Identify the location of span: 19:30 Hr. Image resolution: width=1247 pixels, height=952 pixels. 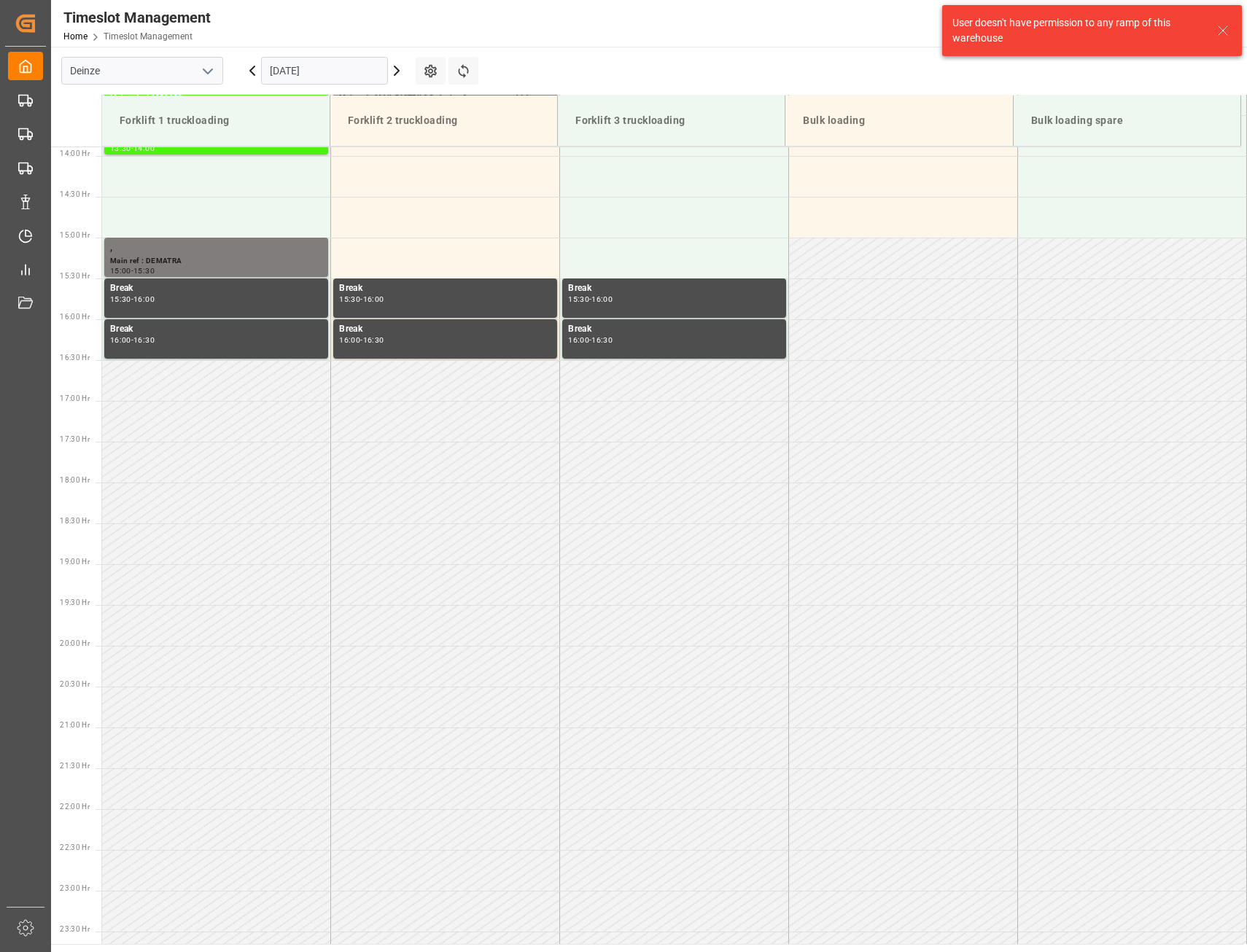
(74, 603).